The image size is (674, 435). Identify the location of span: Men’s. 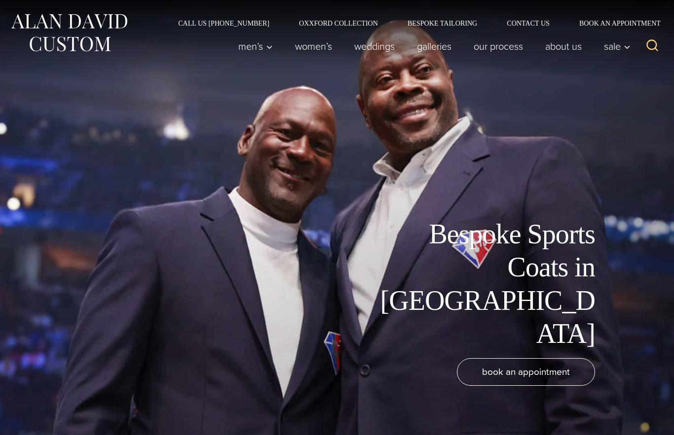
(255, 46).